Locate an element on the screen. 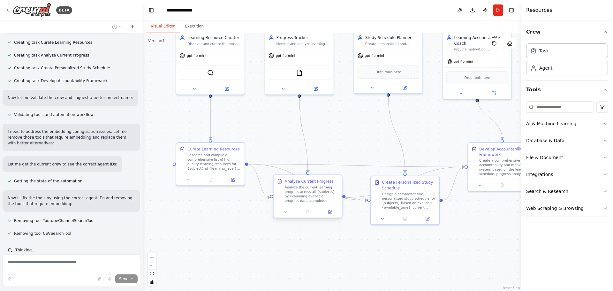 The height and width of the screenshot is (291, 613). a: React Flow attribution is located at coordinates (511, 288).